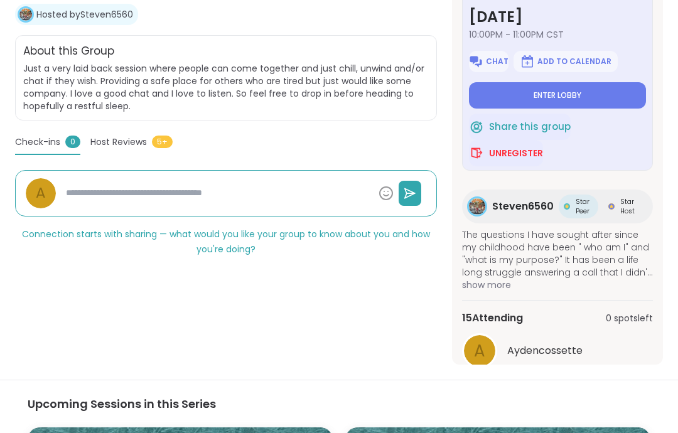 The height and width of the screenshot is (433, 678). Describe the element at coordinates (492, 318) in the screenshot. I see `span: 15 Attending` at that location.